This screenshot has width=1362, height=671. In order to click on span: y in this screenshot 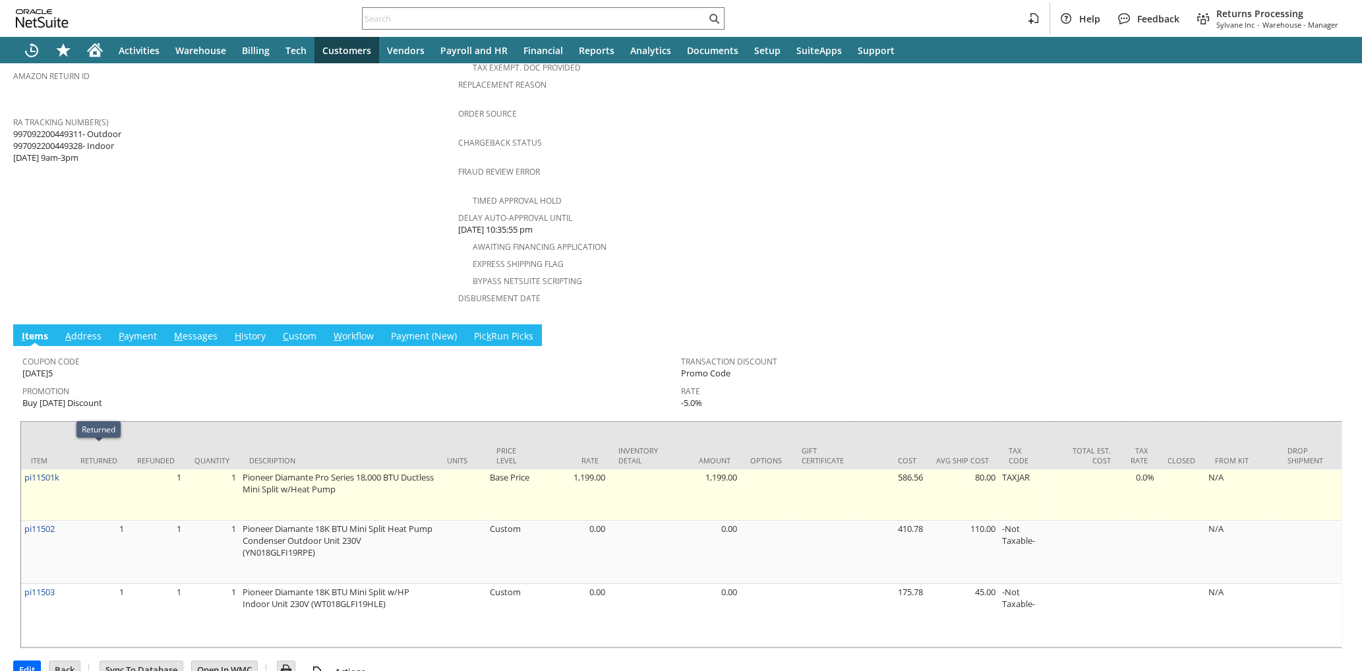, I will do `click(404, 336)`.